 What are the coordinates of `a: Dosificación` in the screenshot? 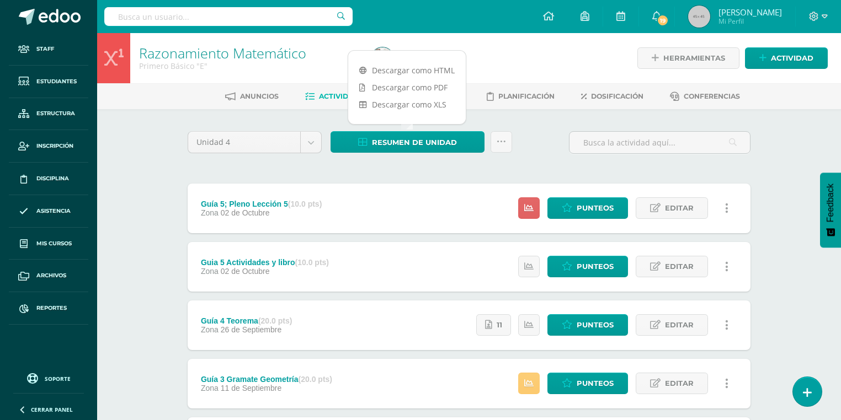 It's located at (612, 97).